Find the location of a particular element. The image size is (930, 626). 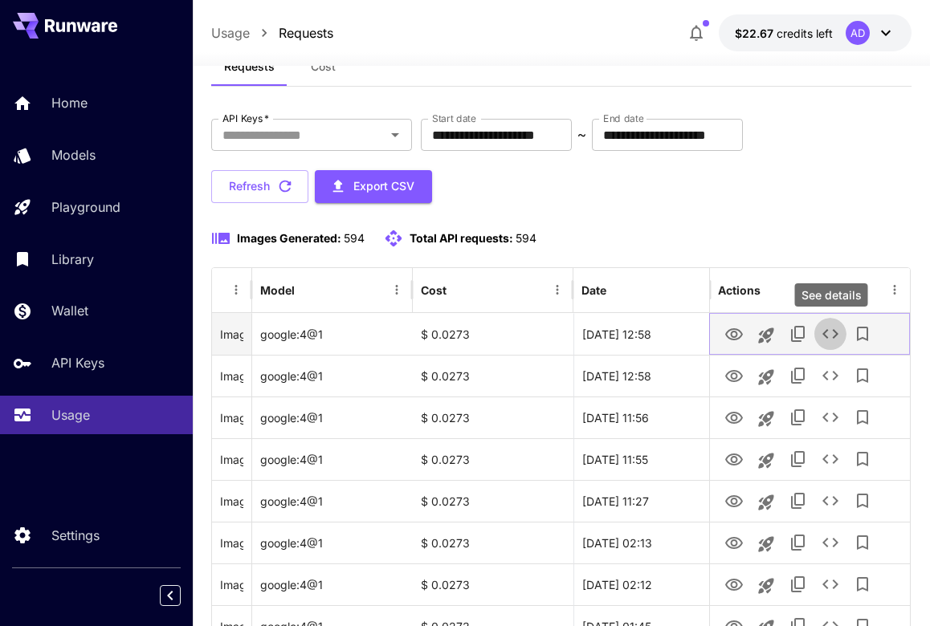

span: credits left is located at coordinates (805, 33).